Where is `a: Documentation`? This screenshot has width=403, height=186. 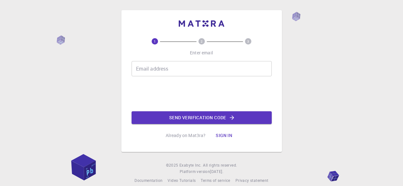
a: Documentation is located at coordinates (148, 181).